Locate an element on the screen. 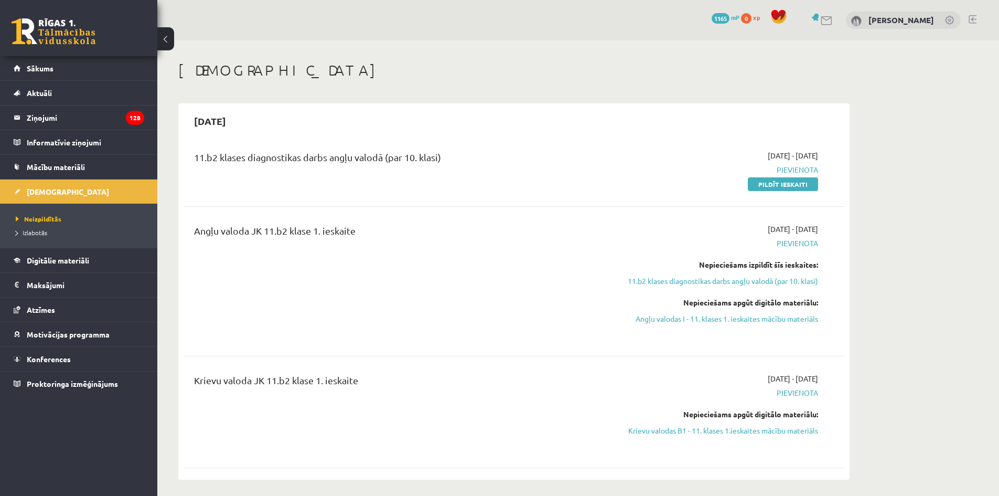  div: Nepieciešams izpildīt šīs ieskaites: is located at coordinates (719, 264).